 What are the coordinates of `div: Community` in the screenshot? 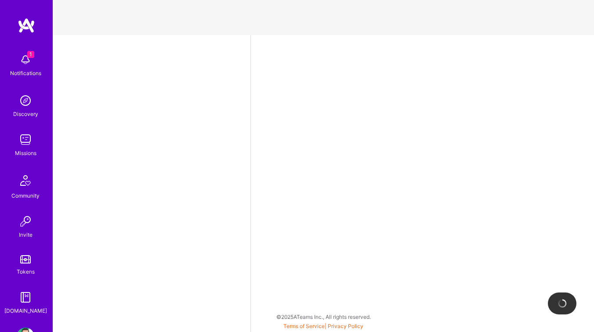 It's located at (25, 195).